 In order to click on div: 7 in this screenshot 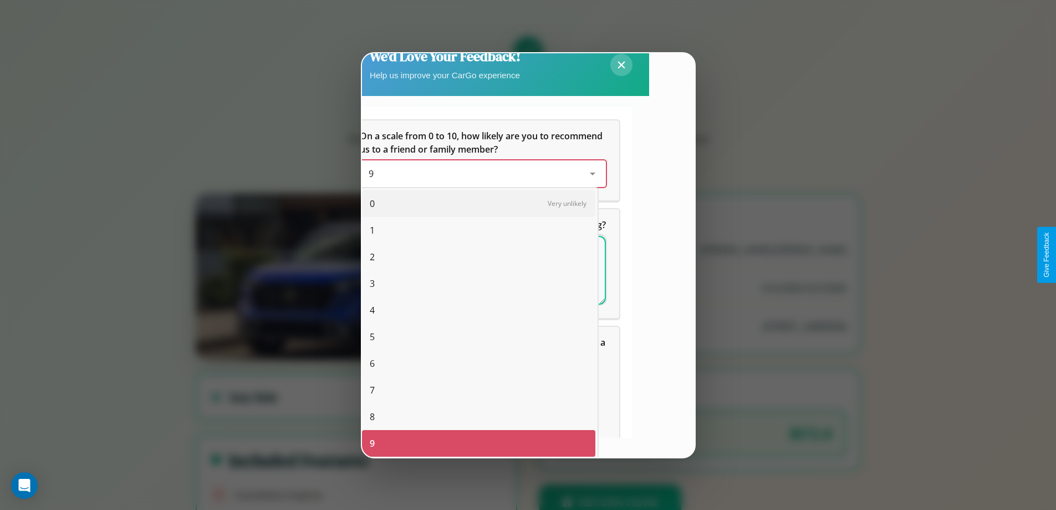, I will do `click(478, 390)`.